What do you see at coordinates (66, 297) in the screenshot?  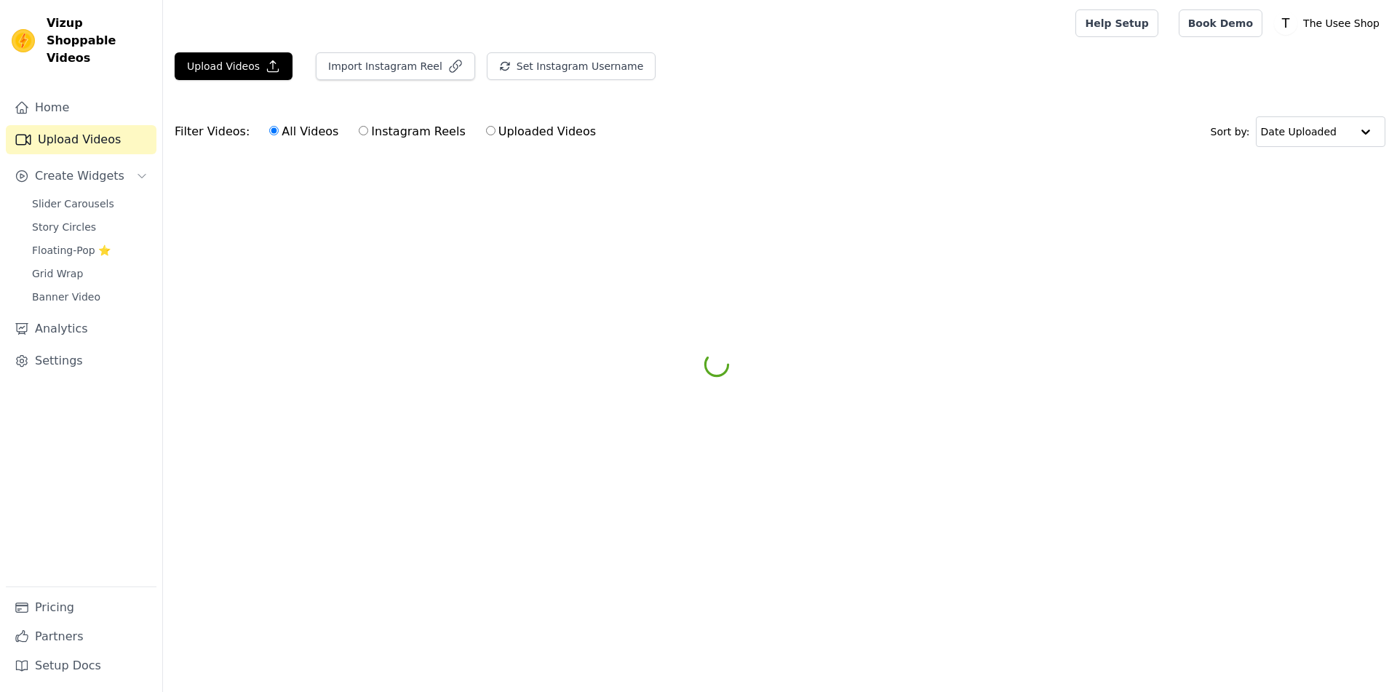 I see `span: Banner Video` at bounding box center [66, 297].